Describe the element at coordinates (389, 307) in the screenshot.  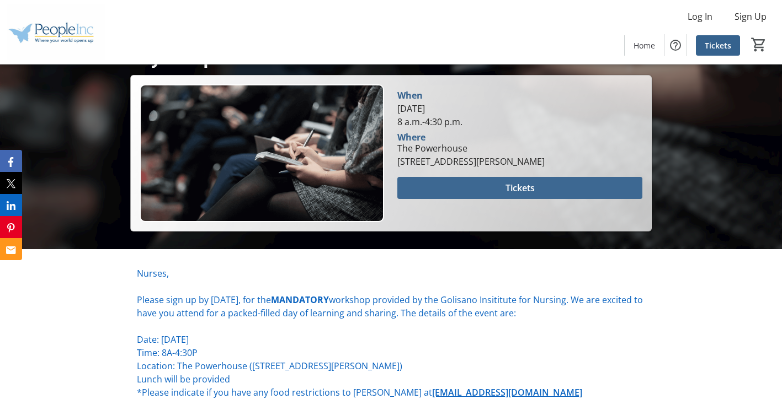
I see `span: workshop provided by the Golisano Insititute for Nursing. We are excited to have you attend for a...` at that location.